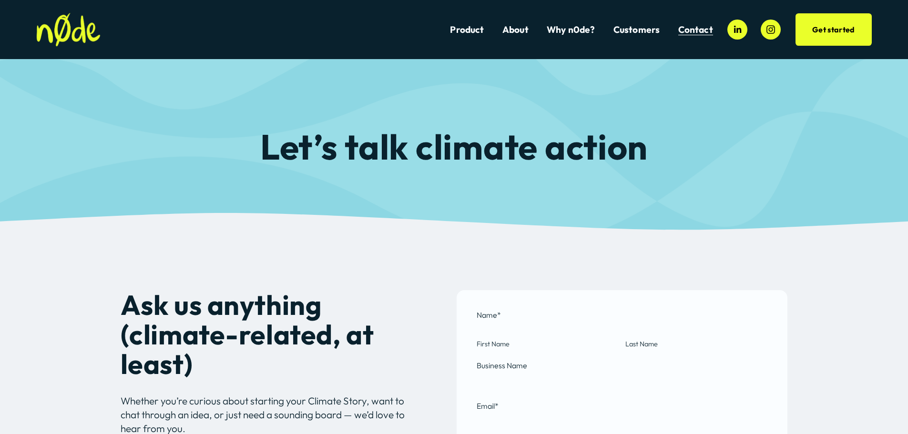 The height and width of the screenshot is (434, 908). I want to click on h1: Let’s talk climate action, so click(454, 147).